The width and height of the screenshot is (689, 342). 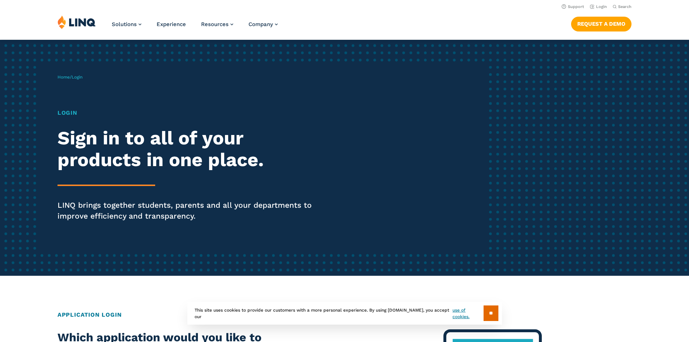 What do you see at coordinates (261, 24) in the screenshot?
I see `span: Company` at bounding box center [261, 24].